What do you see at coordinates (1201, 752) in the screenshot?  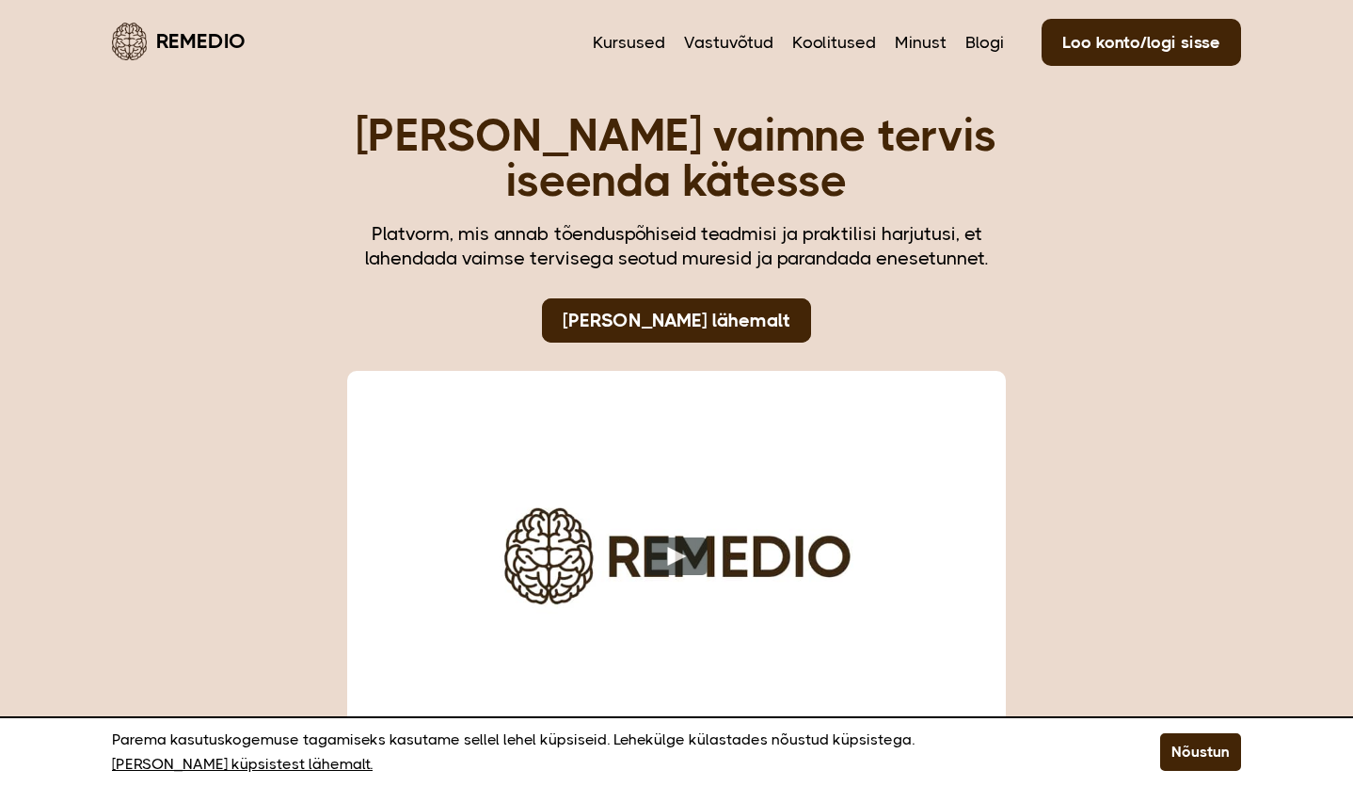 I see `button: Nõustun` at bounding box center [1201, 752].